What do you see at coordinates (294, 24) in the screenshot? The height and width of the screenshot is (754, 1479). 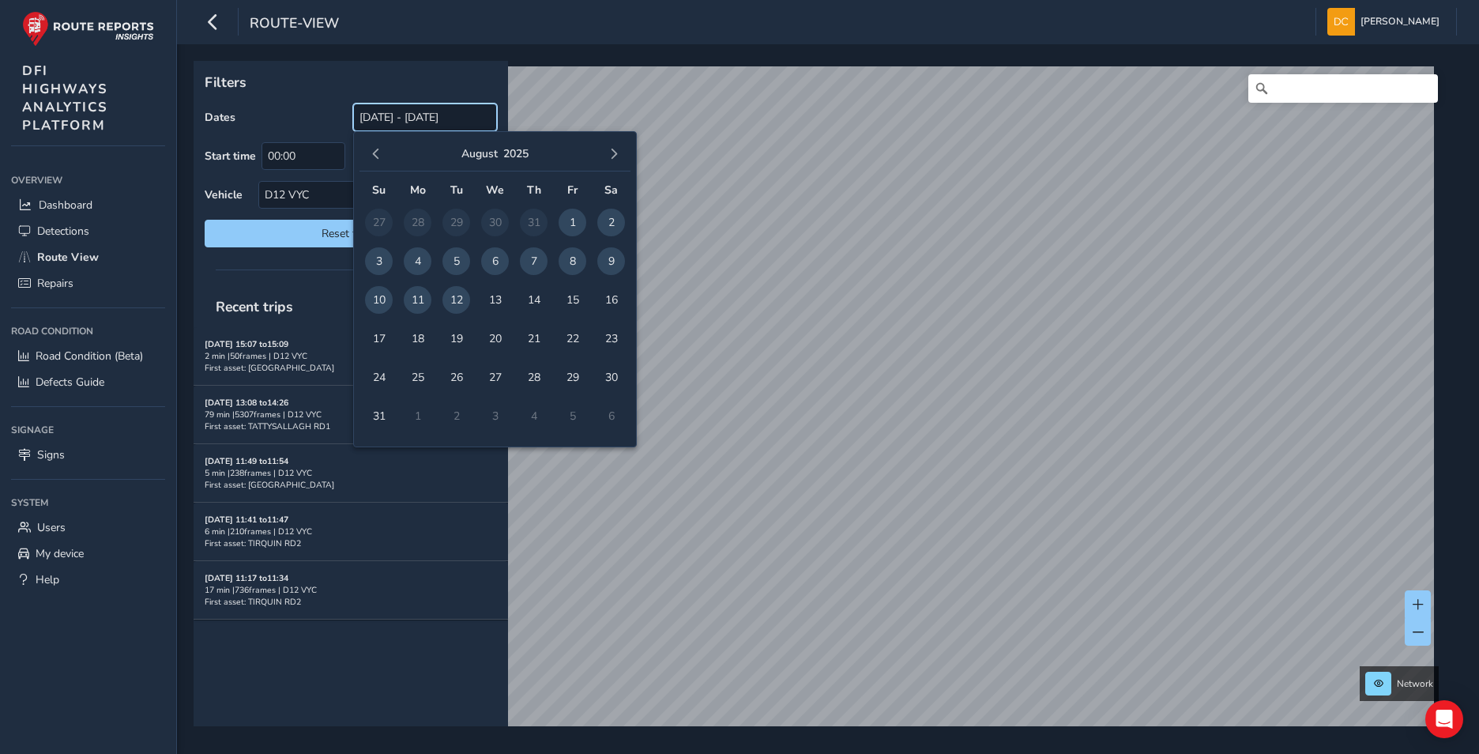 I see `span: route-view` at bounding box center [294, 24].